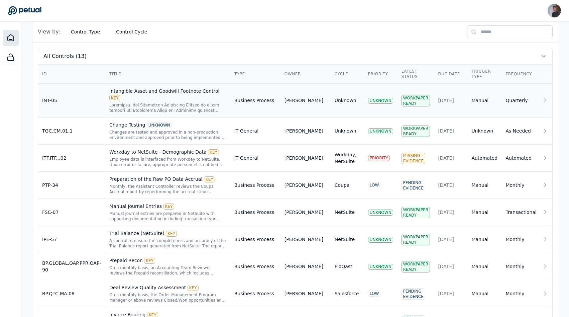 This screenshot has height=317, width=569. What do you see at coordinates (131, 32) in the screenshot?
I see `button: Control Cycle` at bounding box center [131, 32].